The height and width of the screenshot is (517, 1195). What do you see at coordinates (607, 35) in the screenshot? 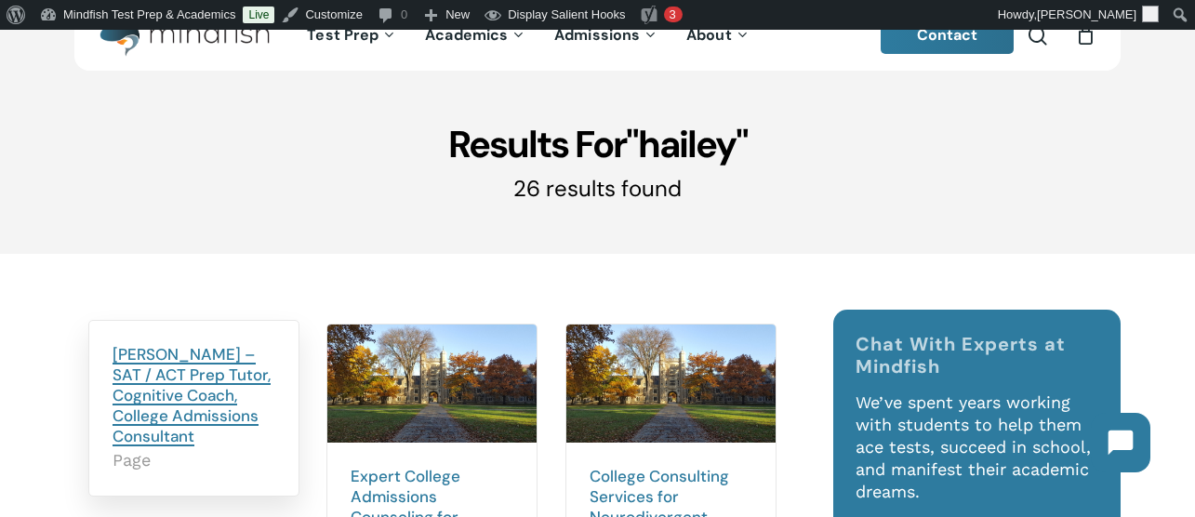
I see `a: Admissions` at bounding box center [607, 35].